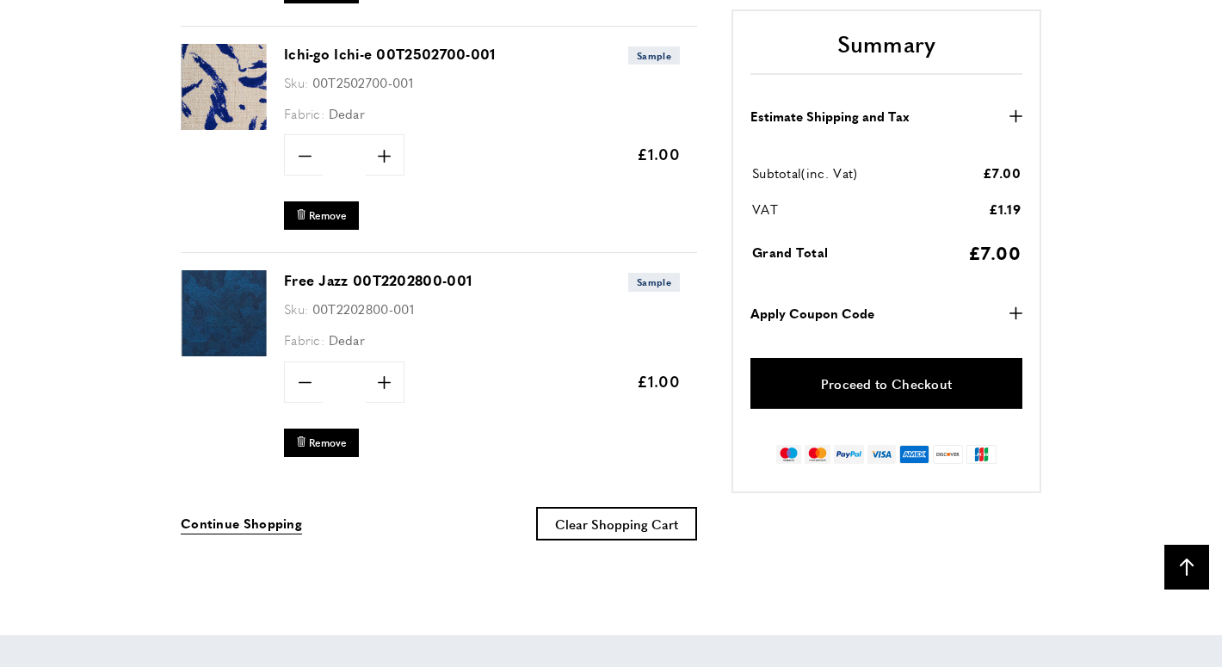  Describe the element at coordinates (788, 454) in the screenshot. I see `img: maestro` at that location.